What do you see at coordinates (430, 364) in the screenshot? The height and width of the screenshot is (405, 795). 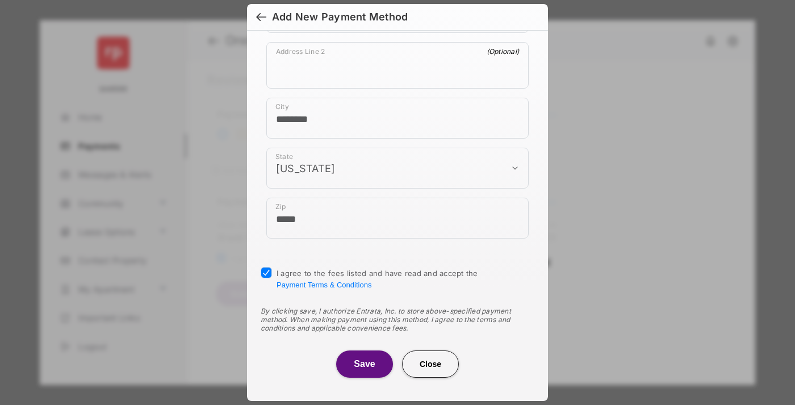 I see `button: Close` at bounding box center [430, 364].